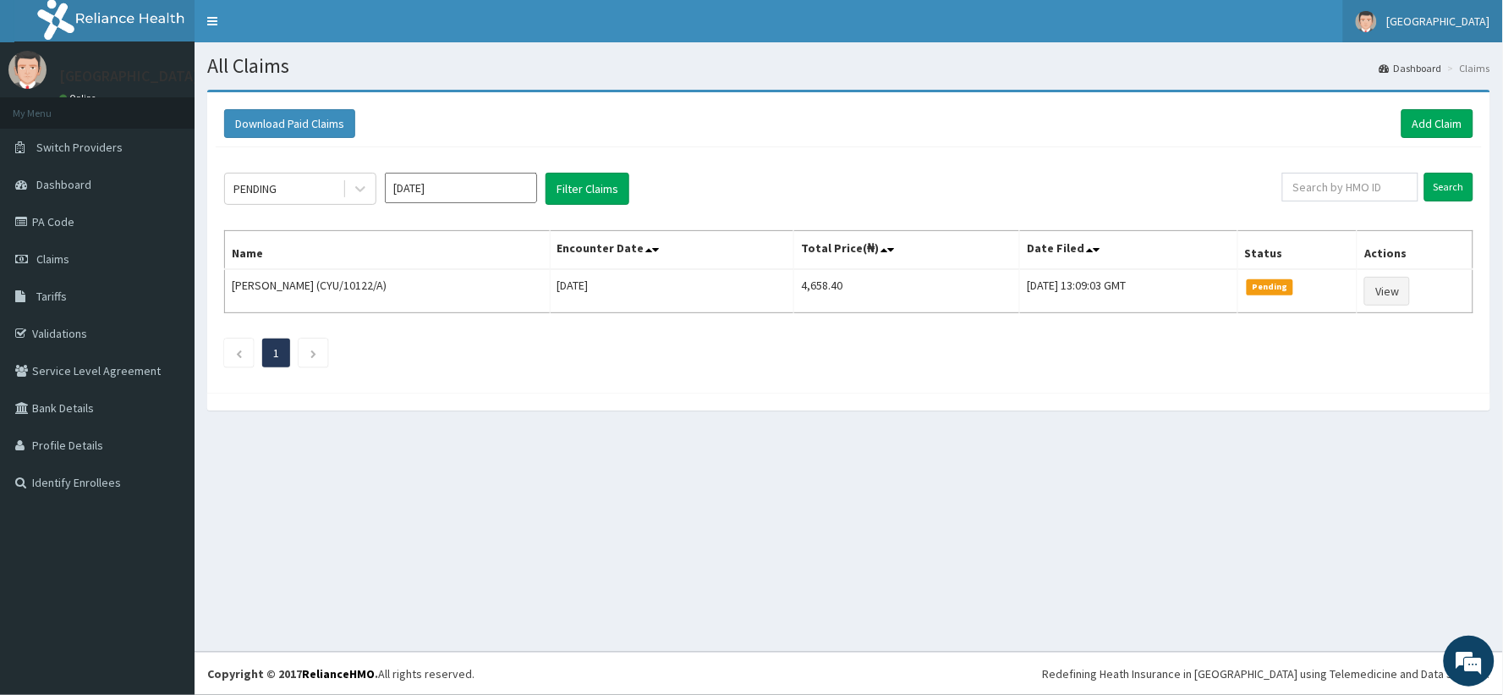 This screenshot has height=695, width=1503. Describe the element at coordinates (849, 66) in the screenshot. I see `h1: All Claims` at that location.